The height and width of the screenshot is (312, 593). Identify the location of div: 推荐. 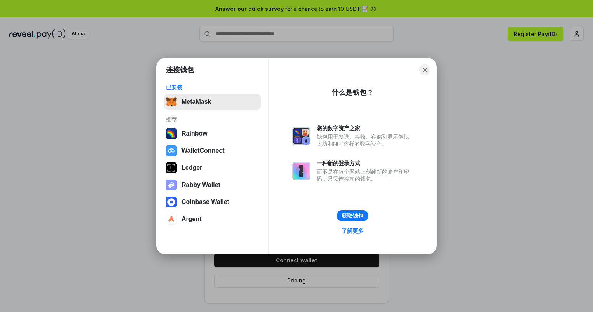
(212, 119).